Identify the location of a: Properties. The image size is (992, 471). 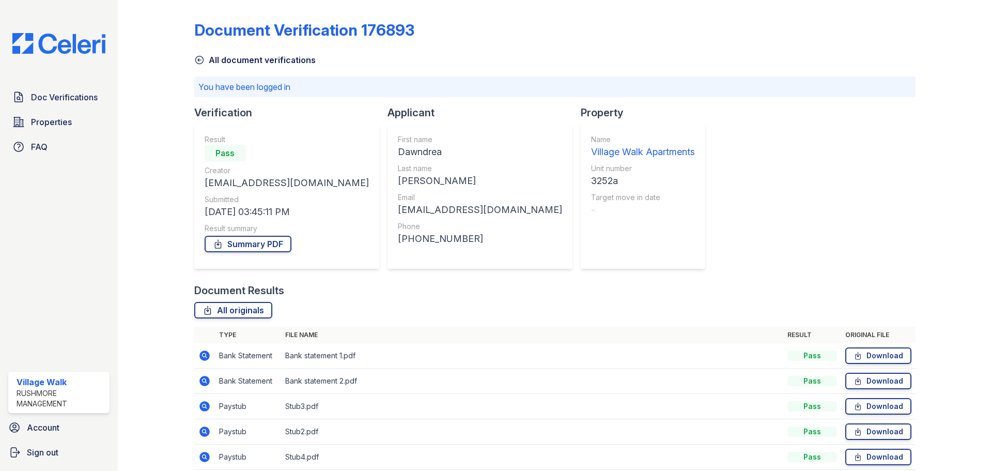
(59, 122).